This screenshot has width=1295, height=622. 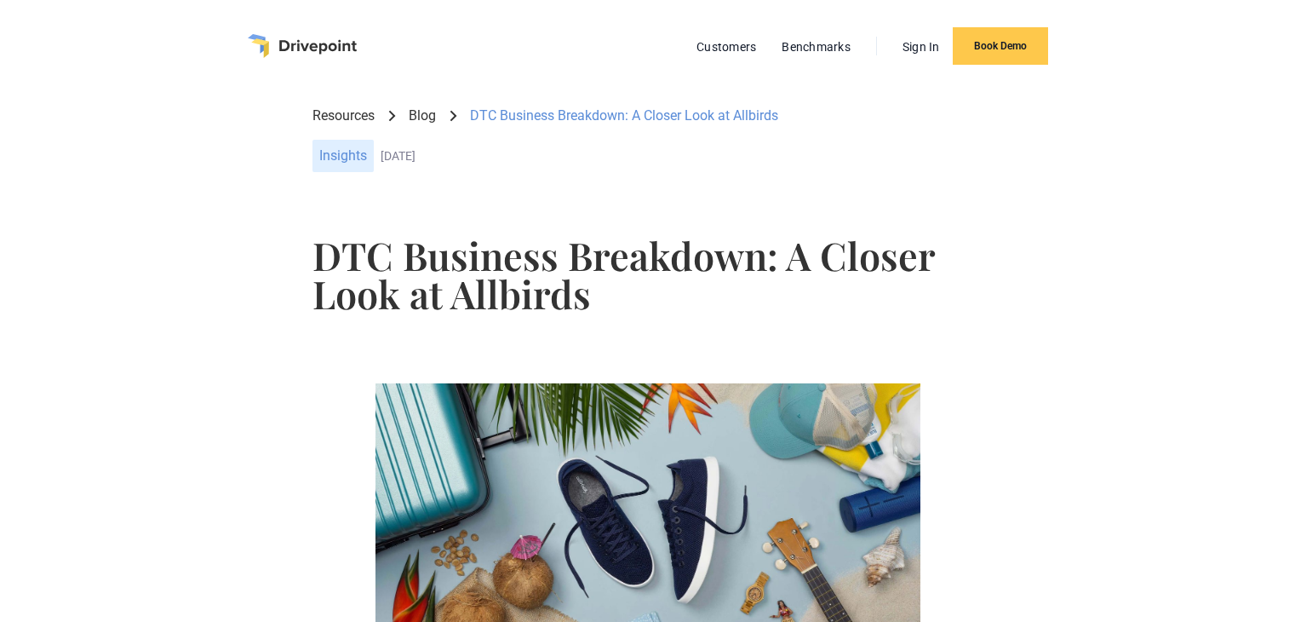 What do you see at coordinates (302, 46) in the screenshot?
I see `a: home` at bounding box center [302, 46].